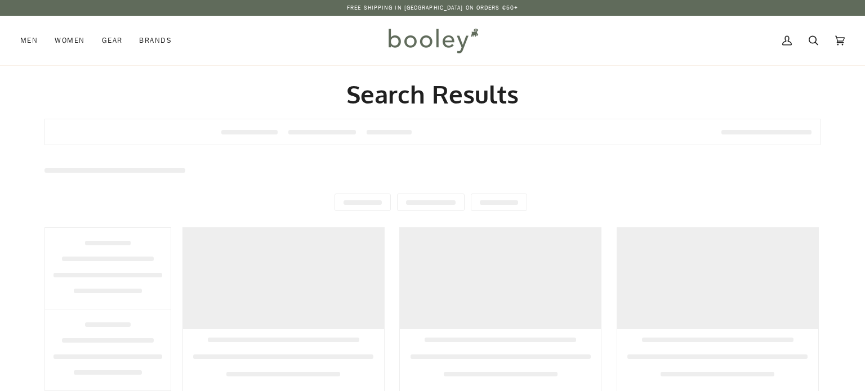 Image resolution: width=865 pixels, height=391 pixels. Describe the element at coordinates (69, 41) in the screenshot. I see `span: Women` at that location.